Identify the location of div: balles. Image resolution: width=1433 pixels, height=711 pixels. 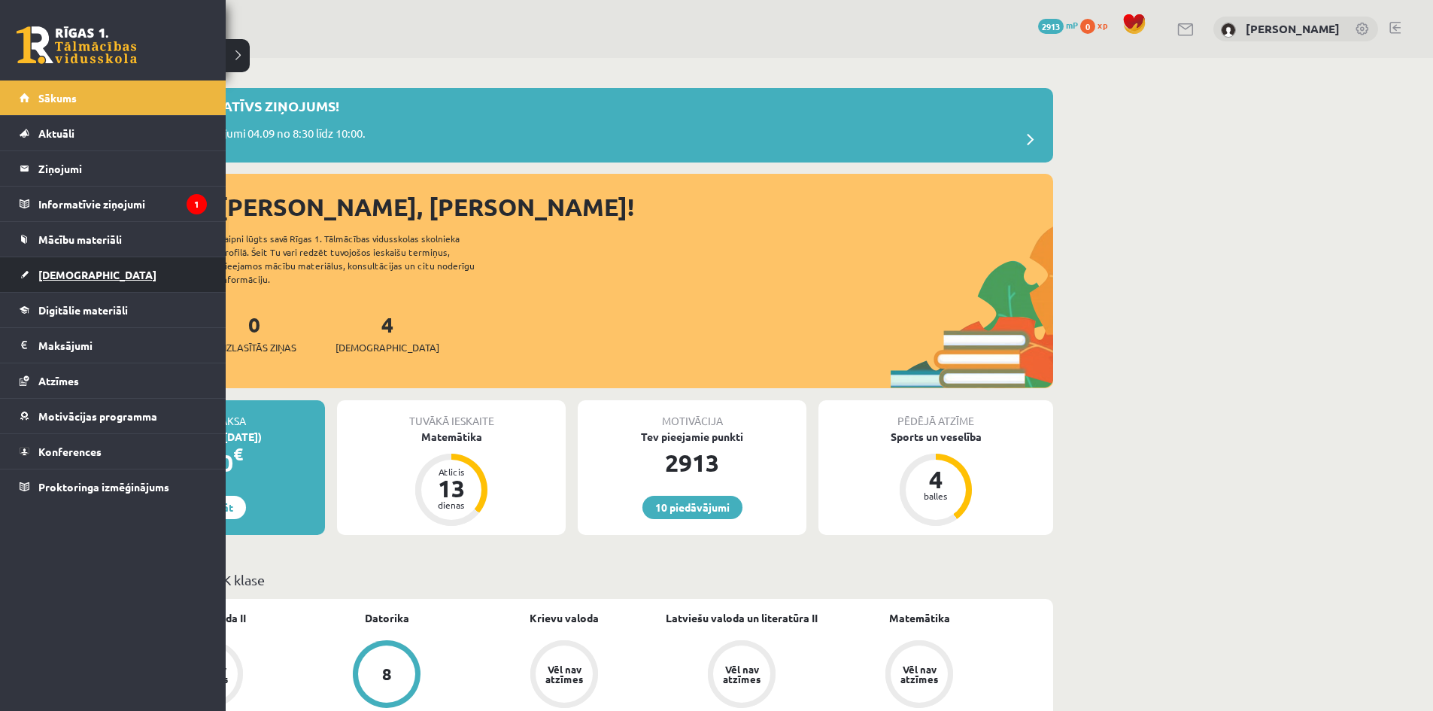
(936, 496).